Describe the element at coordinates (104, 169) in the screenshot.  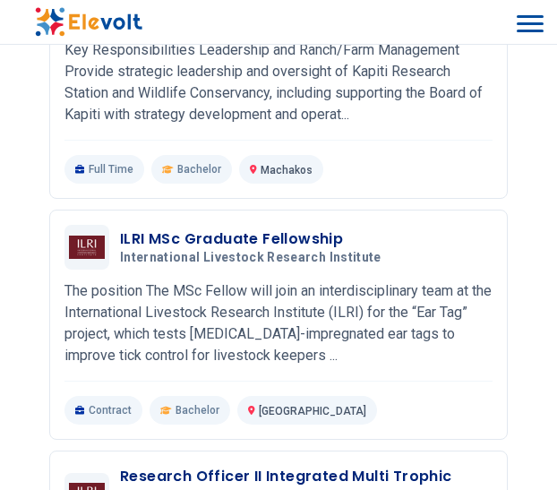
I see `p: Full Time` at that location.